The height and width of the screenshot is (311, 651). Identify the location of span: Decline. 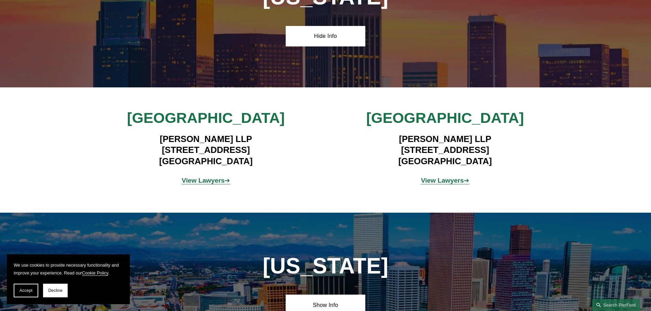
(55, 291).